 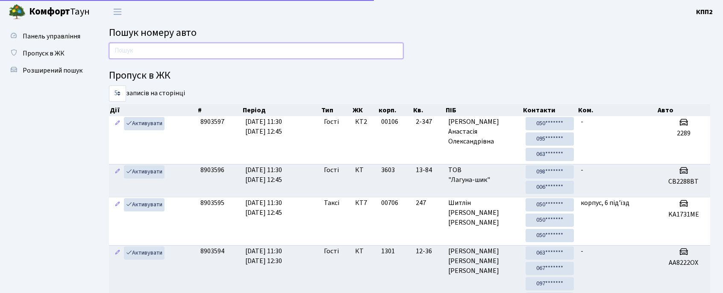 What do you see at coordinates (429, 122) in the screenshot?
I see `span: 2-347` at bounding box center [429, 122].